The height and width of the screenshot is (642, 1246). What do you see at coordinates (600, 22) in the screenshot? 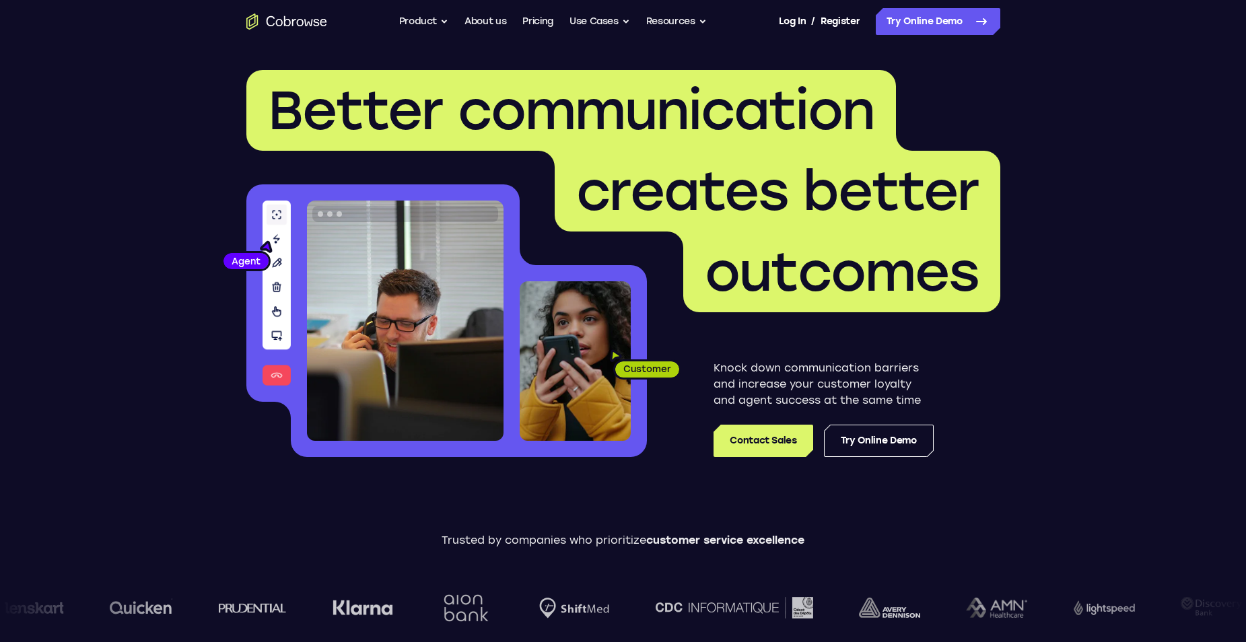
I see `button: Use Cases` at bounding box center [600, 22].